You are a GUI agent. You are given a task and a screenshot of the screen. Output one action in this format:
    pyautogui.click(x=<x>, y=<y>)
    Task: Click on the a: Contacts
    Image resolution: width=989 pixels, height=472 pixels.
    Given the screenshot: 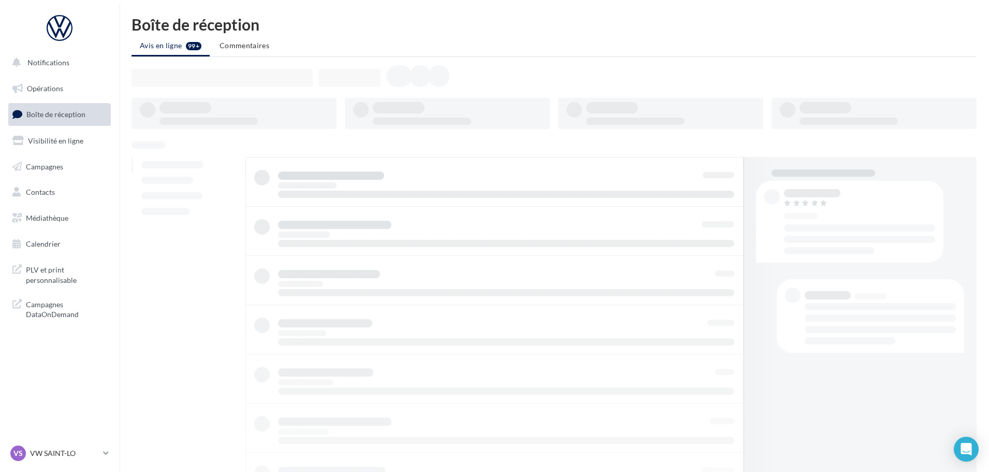 What is the action you would take?
    pyautogui.click(x=60, y=192)
    